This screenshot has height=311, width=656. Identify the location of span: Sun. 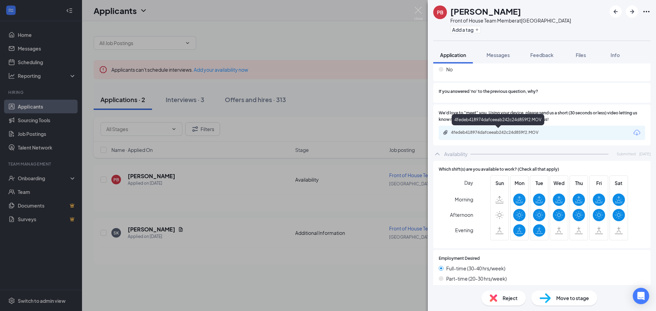
(499, 183).